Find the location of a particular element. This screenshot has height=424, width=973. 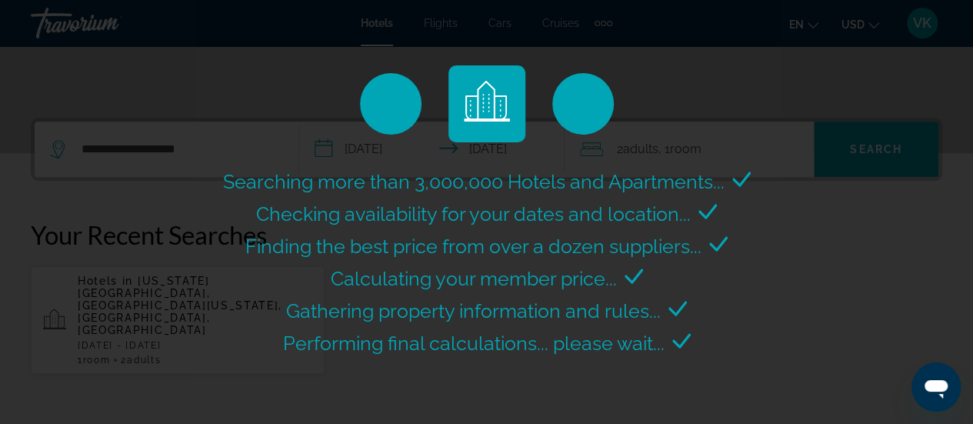

span: Performing final calculations... please wait... is located at coordinates (474, 343).